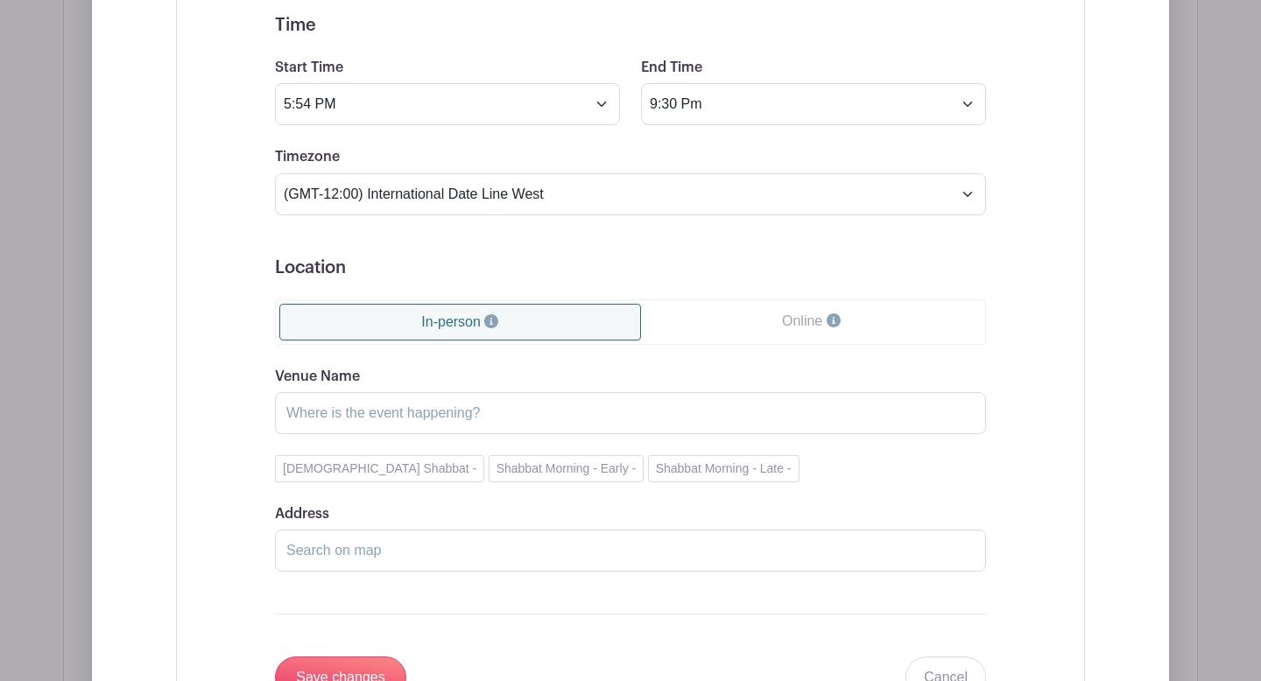 The width and height of the screenshot is (1261, 681). What do you see at coordinates (317, 376) in the screenshot?
I see `label: Venue Name` at bounding box center [317, 376].